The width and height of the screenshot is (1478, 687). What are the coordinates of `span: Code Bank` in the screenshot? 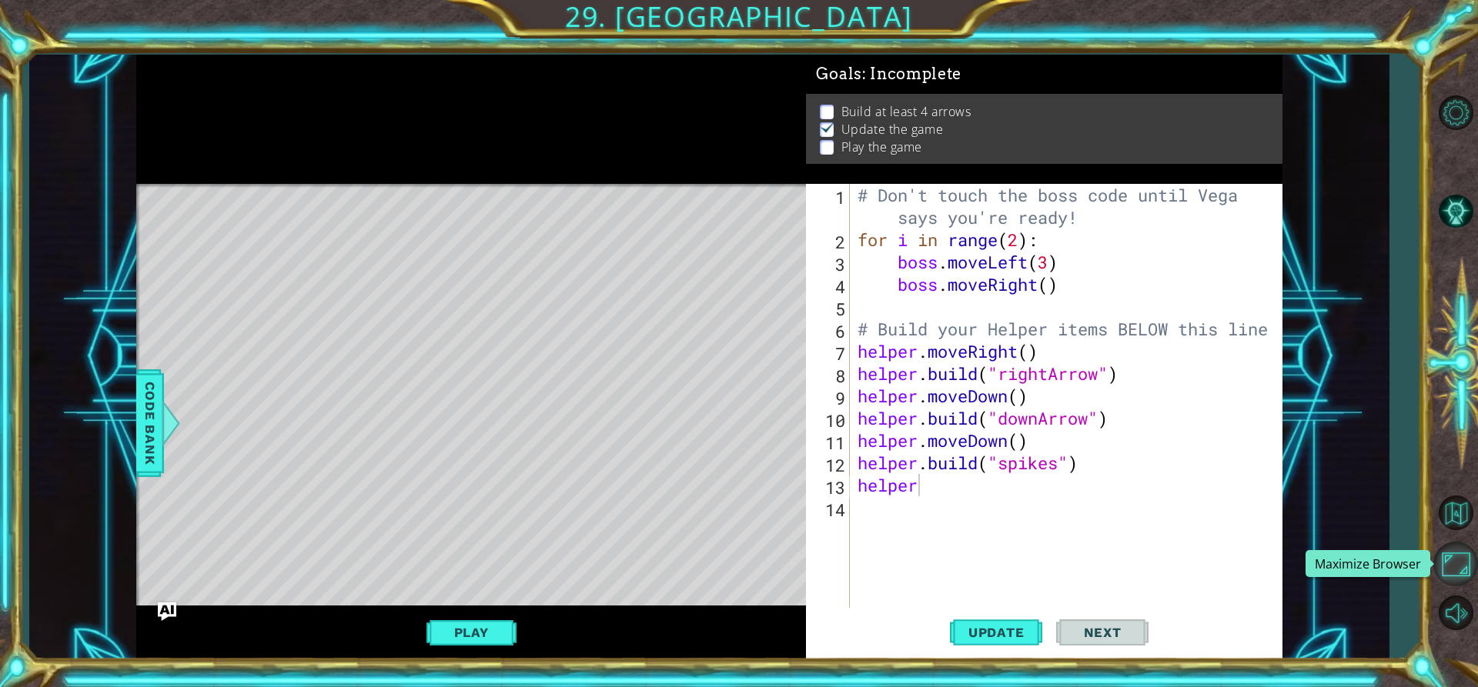 It's located at (150, 423).